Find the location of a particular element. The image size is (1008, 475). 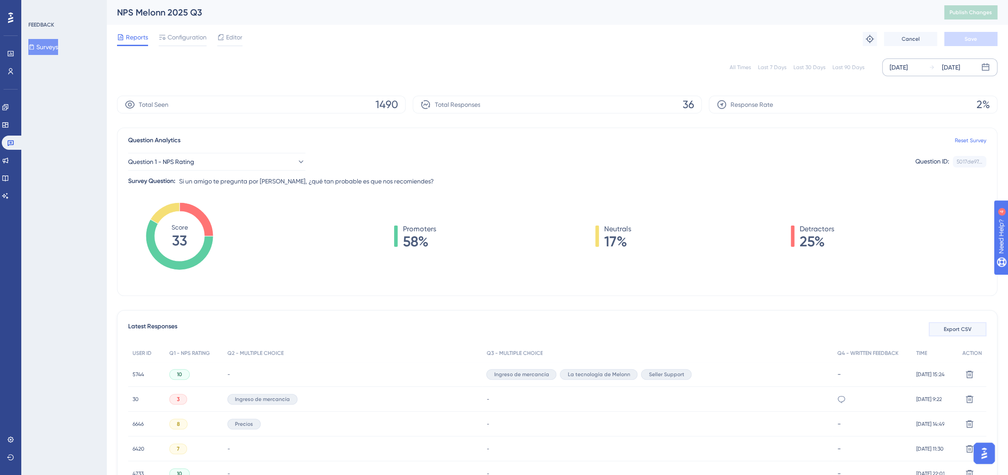

span: 2% is located at coordinates (983, 105).